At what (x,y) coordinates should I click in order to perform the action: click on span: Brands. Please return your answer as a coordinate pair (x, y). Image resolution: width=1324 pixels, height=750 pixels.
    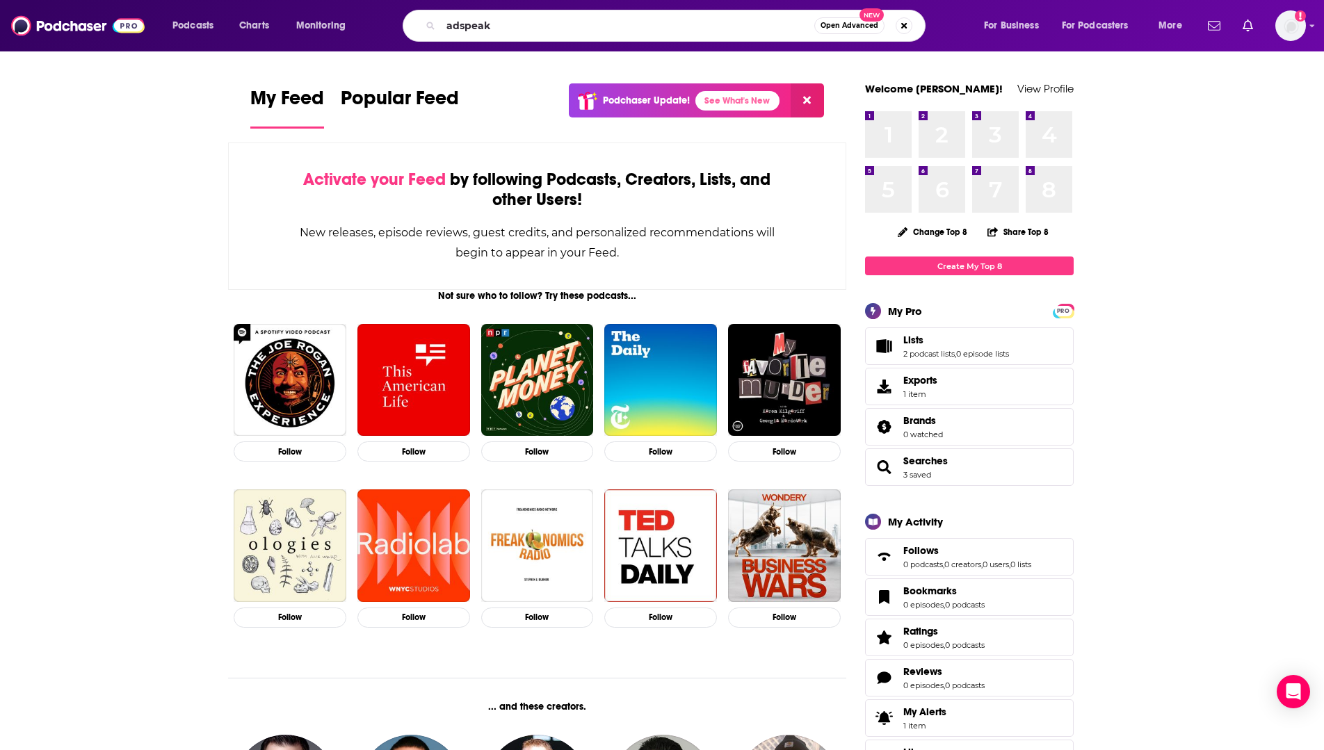
    Looking at the image, I should click on (919, 421).